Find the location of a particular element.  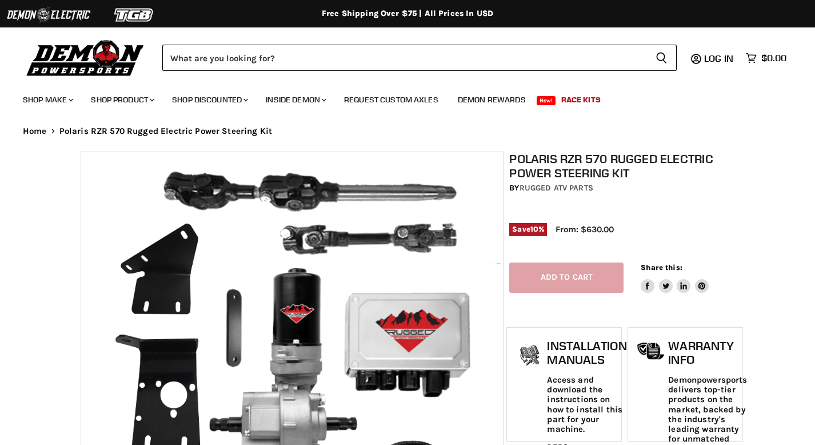

h1: Polaris RZR 570 Rugged Electric Power Steering Kit is located at coordinates (625, 166).